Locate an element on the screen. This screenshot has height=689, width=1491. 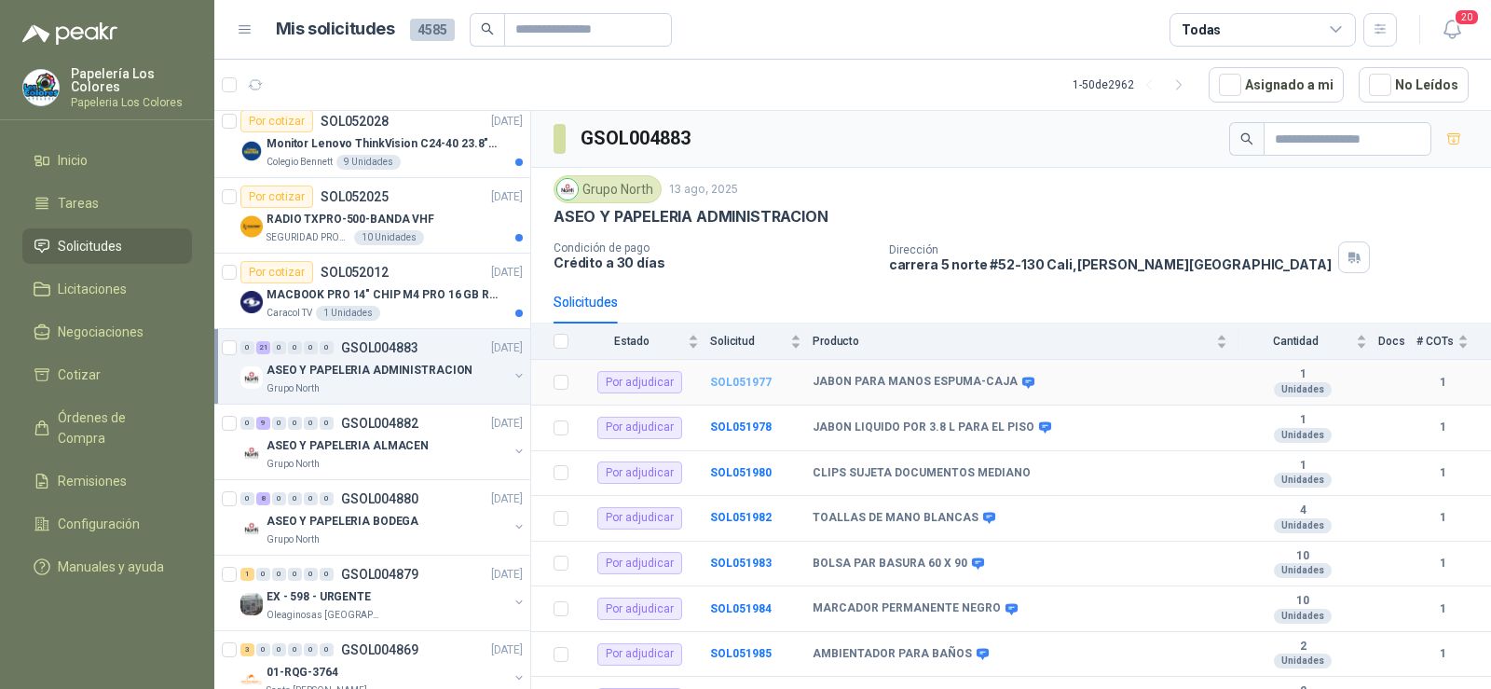
p: SOL052012 is located at coordinates (354, 272).